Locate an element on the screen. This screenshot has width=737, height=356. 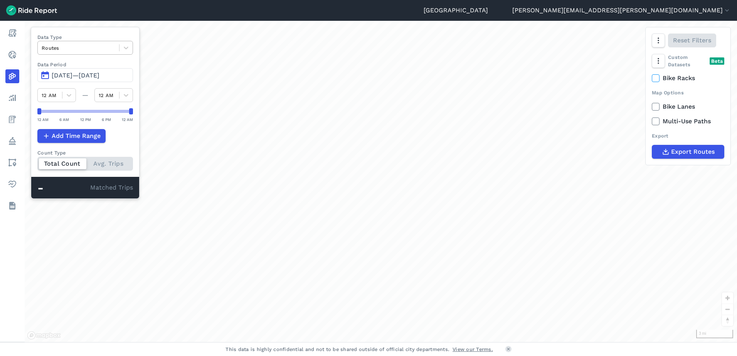
span: Add Time Range is located at coordinates (76, 136).